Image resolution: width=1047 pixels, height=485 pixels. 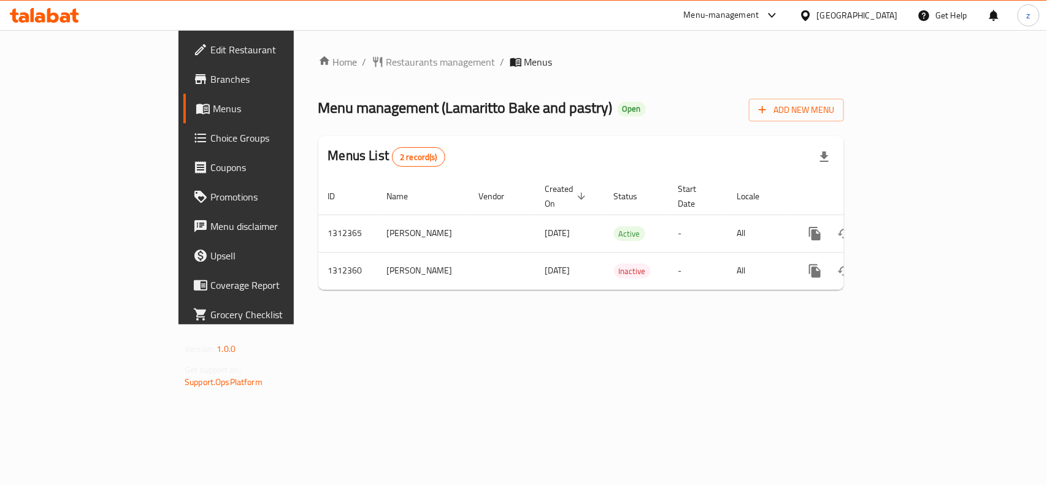 I want to click on a: Menu disclaimer, so click(x=268, y=226).